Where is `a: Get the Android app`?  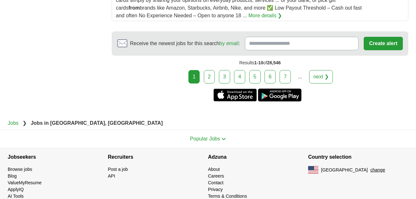
a: Get the Android app is located at coordinates (279, 95).